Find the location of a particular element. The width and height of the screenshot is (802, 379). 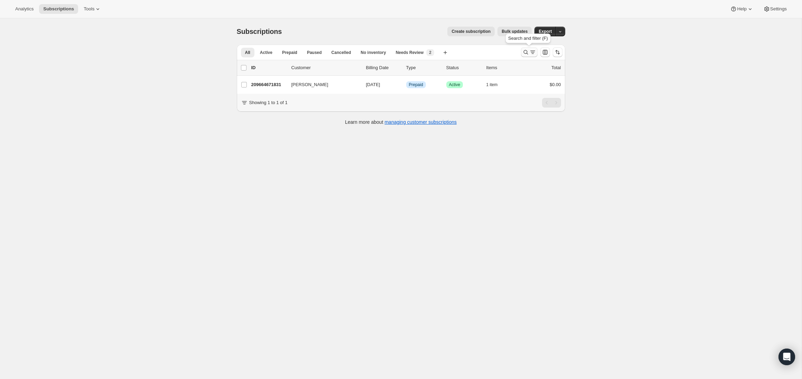

span: No inventory is located at coordinates (373, 53).